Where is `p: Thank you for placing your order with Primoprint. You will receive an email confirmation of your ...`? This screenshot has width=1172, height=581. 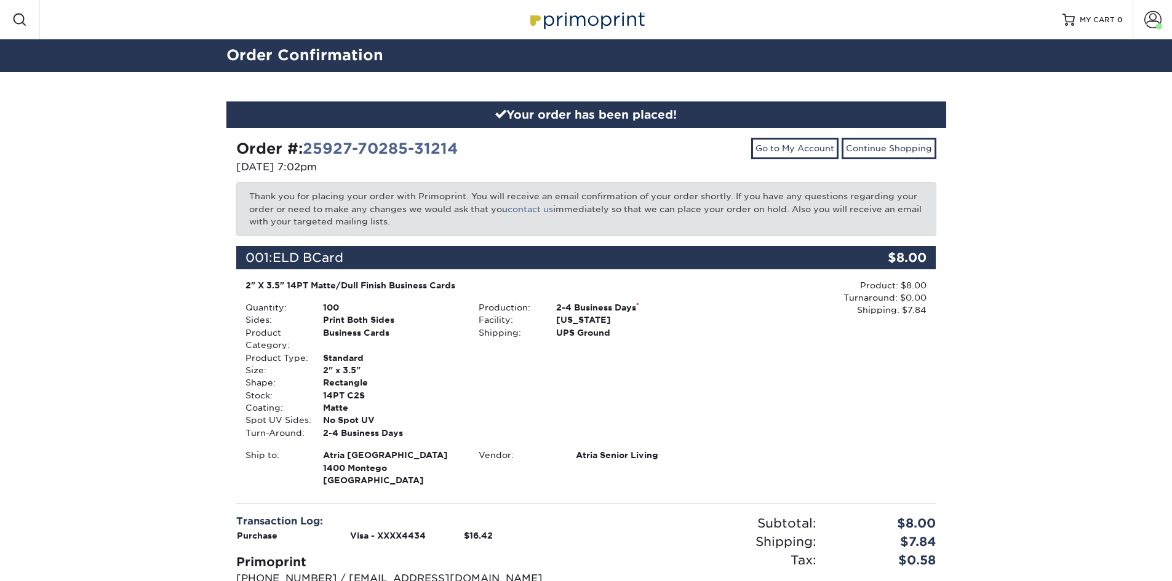
p: Thank you for placing your order with Primoprint. You will receive an email confirmation of your ... is located at coordinates (586, 209).